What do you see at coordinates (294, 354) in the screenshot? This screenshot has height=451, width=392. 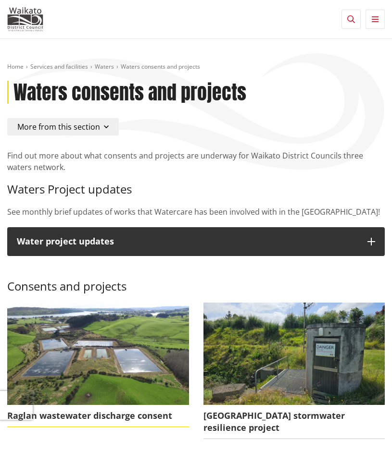 I see `img: 20231213_161422` at bounding box center [294, 354].